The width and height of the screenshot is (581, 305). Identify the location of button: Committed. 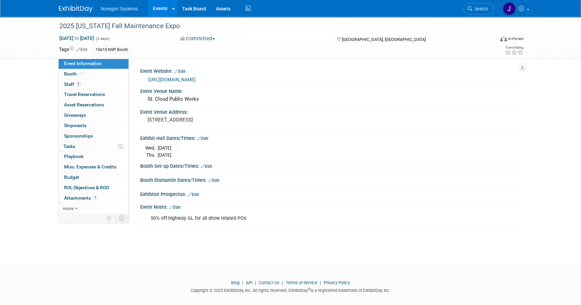
(197, 39).